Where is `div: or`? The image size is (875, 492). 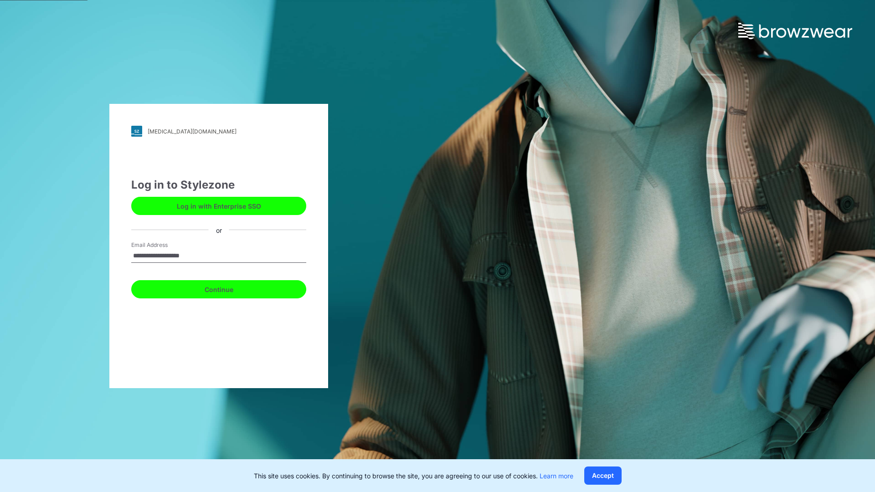
div: or is located at coordinates (219, 230).